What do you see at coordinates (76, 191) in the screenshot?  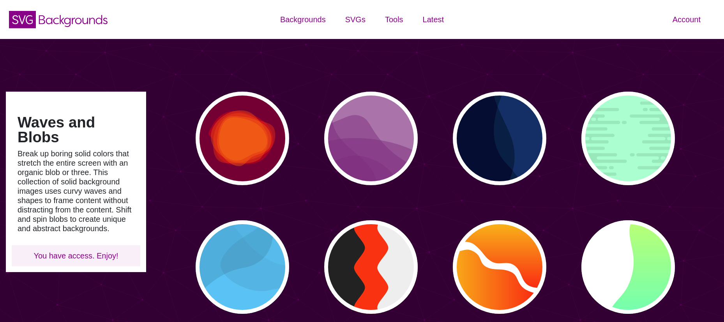 I see `p: Break up boring solid colors that stretch the entire screen with an organic blob or three. This c...` at bounding box center [76, 191].